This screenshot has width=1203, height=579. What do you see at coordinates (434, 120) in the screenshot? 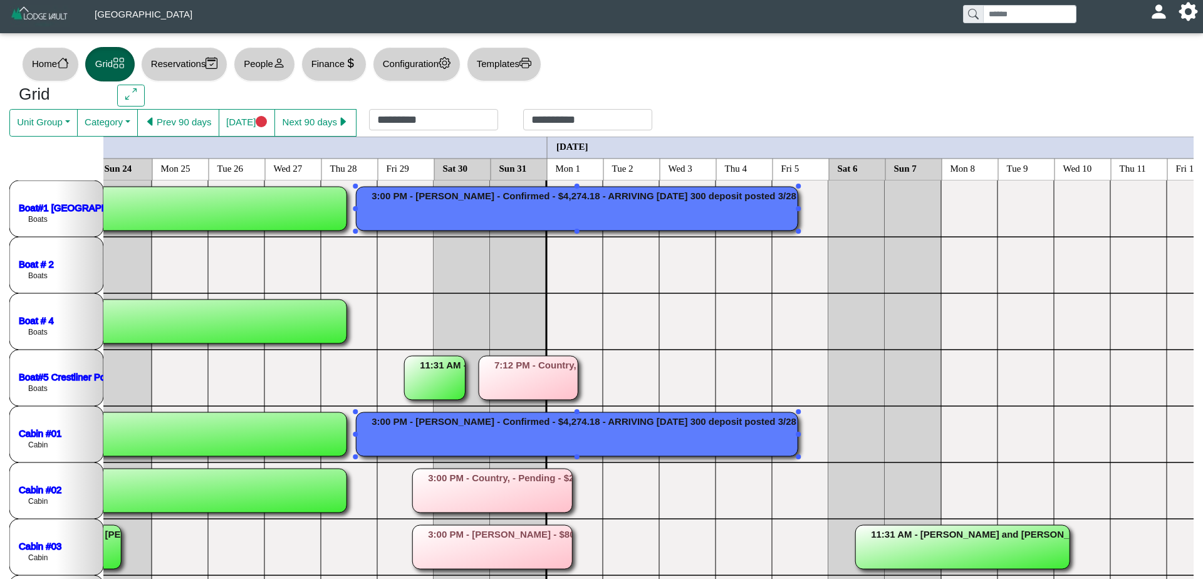
I see `input: Check in` at bounding box center [434, 120].